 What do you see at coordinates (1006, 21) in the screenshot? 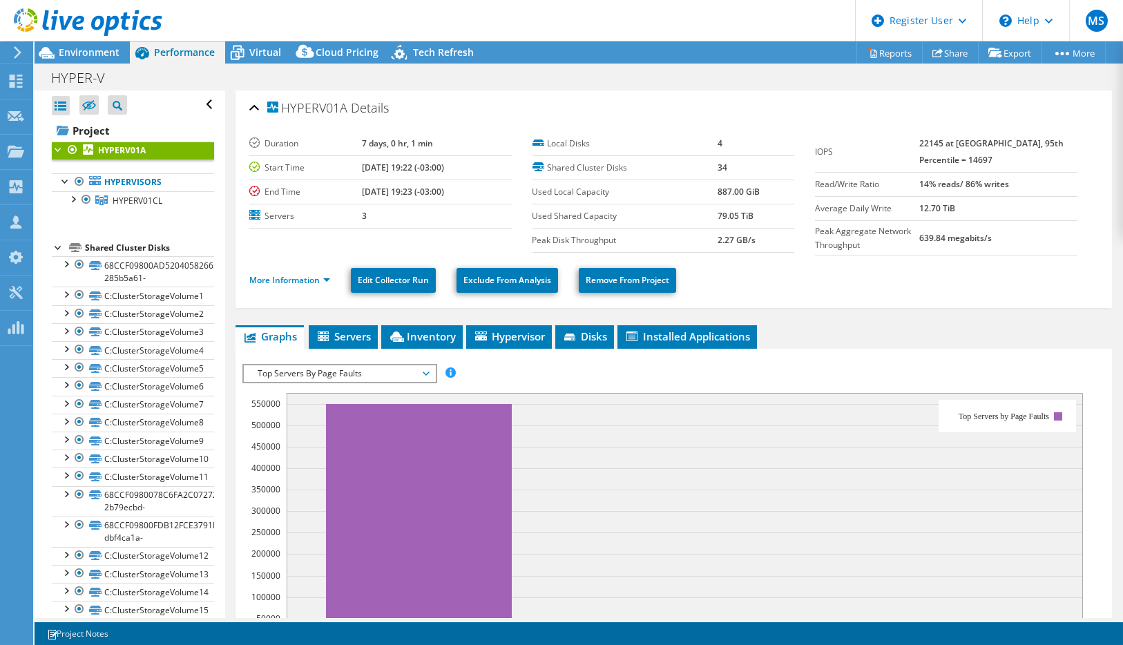
I see `svg: \n` at bounding box center [1006, 21].